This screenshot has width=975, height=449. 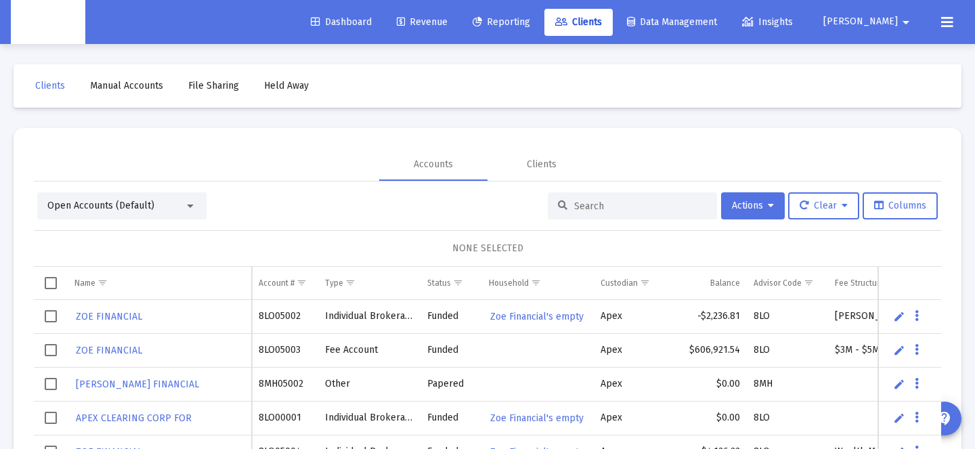 I want to click on td: Column Fee Structure(s), so click(x=897, y=283).